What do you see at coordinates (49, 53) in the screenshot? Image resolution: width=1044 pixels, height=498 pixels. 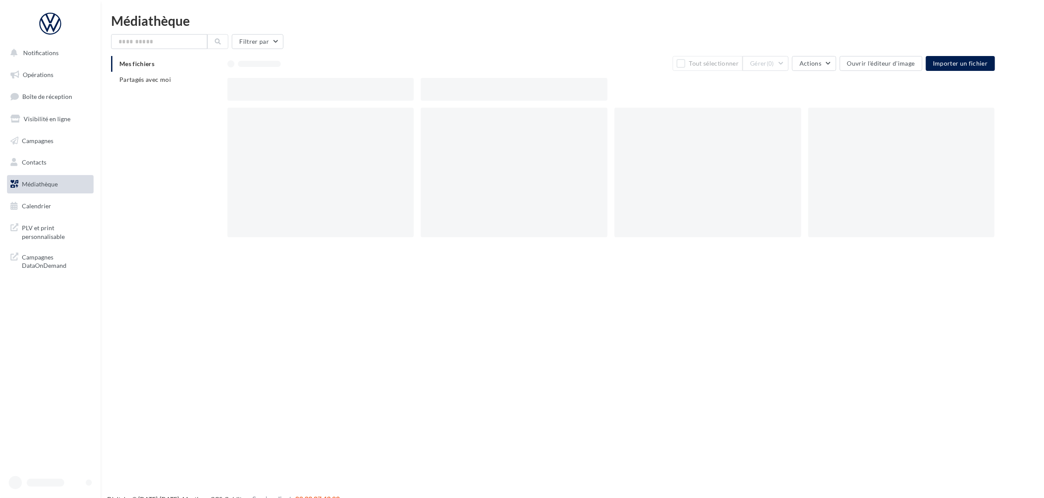 I see `button: Notifications` at bounding box center [49, 53].